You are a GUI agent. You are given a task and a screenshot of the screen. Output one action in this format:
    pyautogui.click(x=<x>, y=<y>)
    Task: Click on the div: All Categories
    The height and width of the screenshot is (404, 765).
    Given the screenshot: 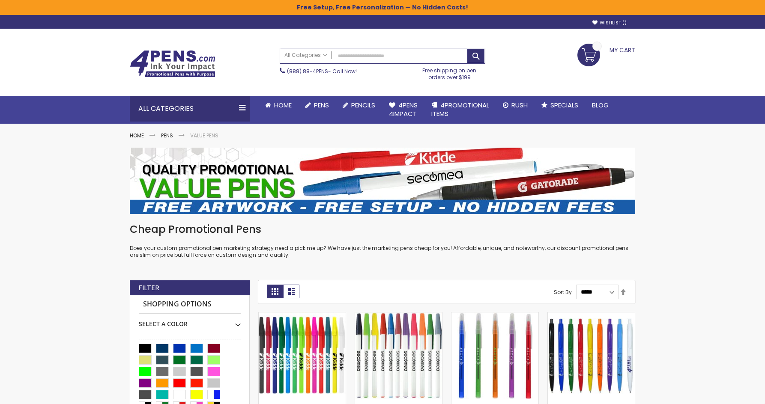 What is the action you would take?
    pyautogui.click(x=190, y=109)
    